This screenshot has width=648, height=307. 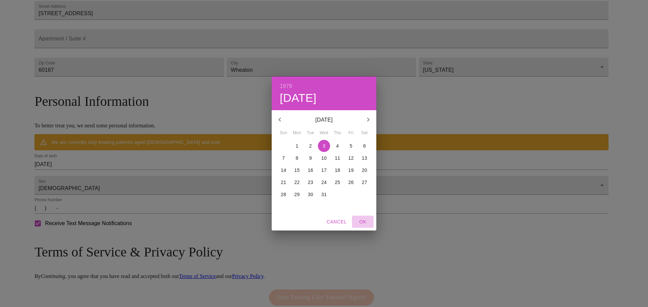 What do you see at coordinates (310, 146) in the screenshot?
I see `button: 2` at bounding box center [310, 146].